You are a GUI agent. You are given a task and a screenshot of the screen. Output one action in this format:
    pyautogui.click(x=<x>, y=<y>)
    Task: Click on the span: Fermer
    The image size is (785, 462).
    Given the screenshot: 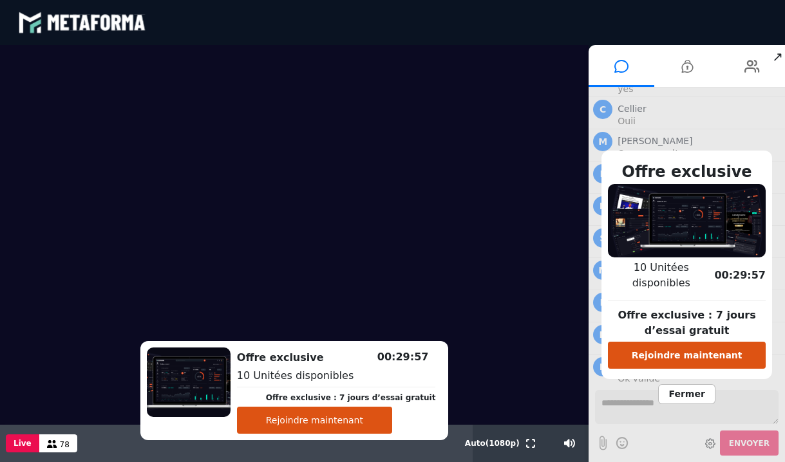 What is the action you would take?
    pyautogui.click(x=686, y=394)
    